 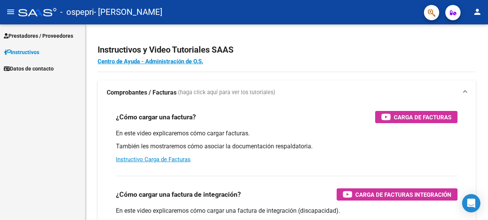 What do you see at coordinates (29, 69) in the screenshot?
I see `span: Datos de contacto` at bounding box center [29, 69].